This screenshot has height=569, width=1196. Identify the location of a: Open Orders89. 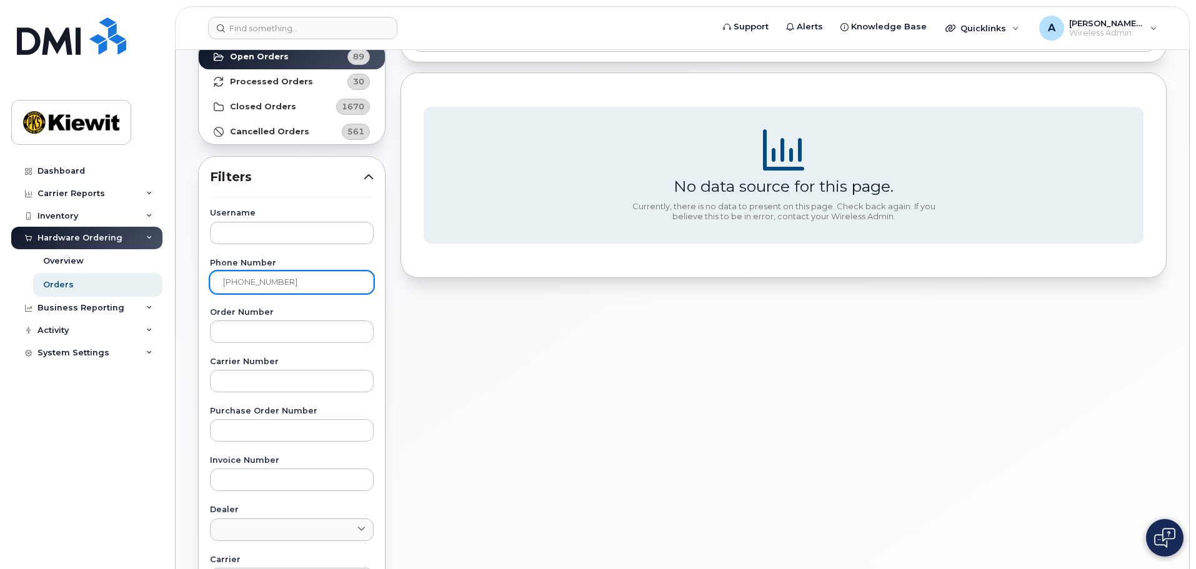
(292, 57).